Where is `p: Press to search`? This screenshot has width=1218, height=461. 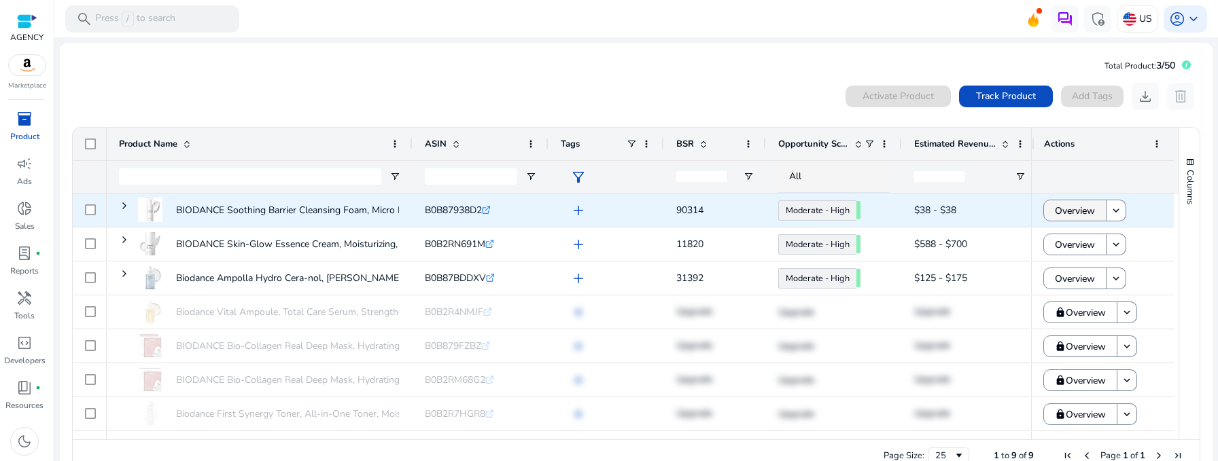
p: Press to search is located at coordinates (135, 19).